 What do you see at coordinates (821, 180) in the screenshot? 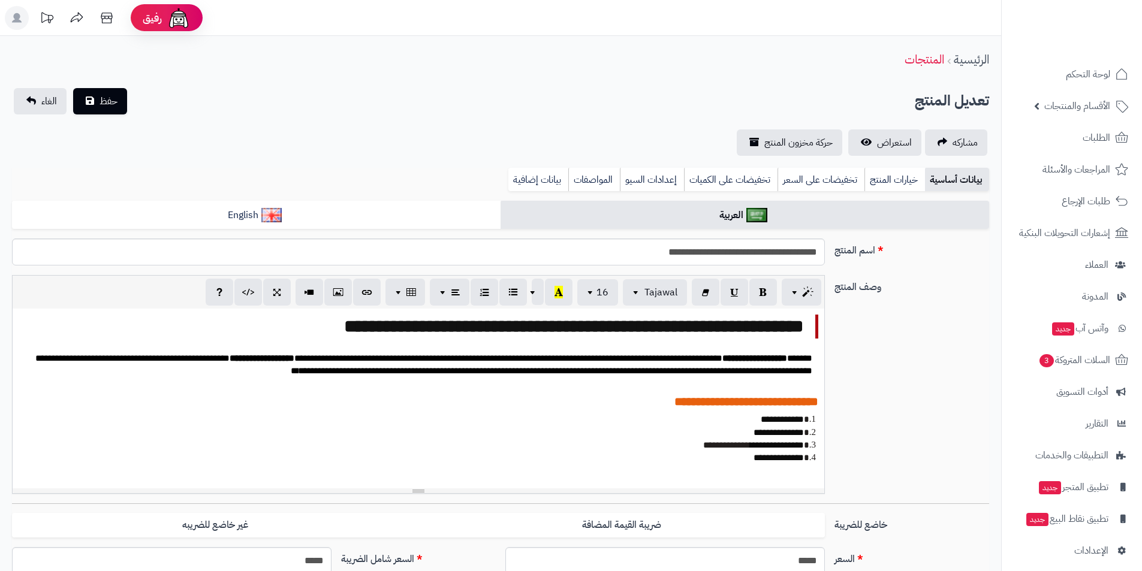
I see `a: تخفيضات على السعر` at bounding box center [821, 180].